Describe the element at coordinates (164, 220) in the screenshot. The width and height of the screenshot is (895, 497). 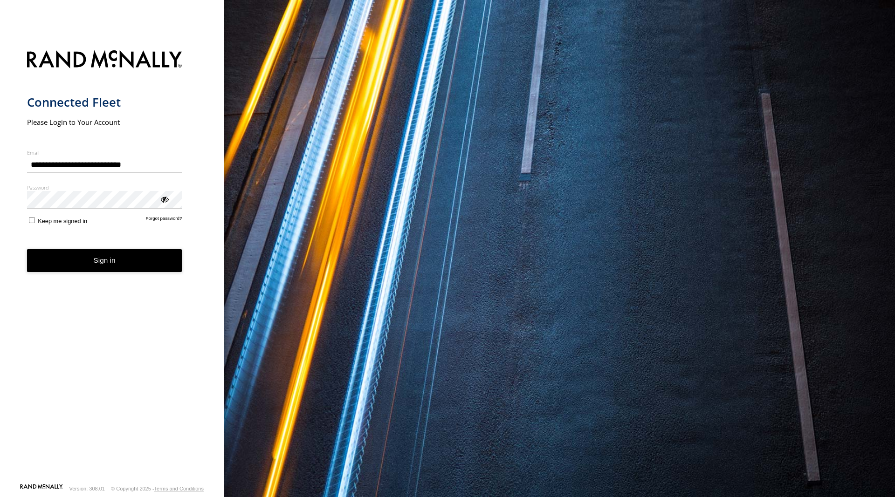
I see `a: Forgot password?` at that location.